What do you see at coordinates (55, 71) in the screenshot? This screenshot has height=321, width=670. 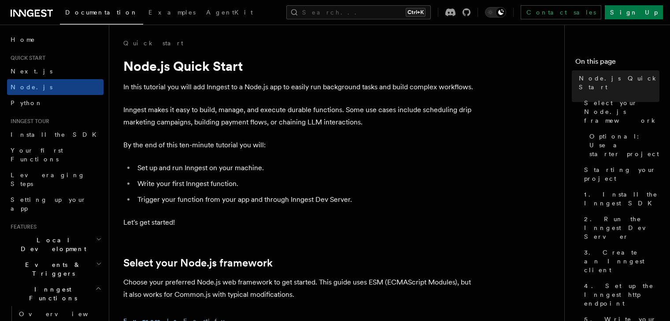 I see `a: Next.js` at bounding box center [55, 71].